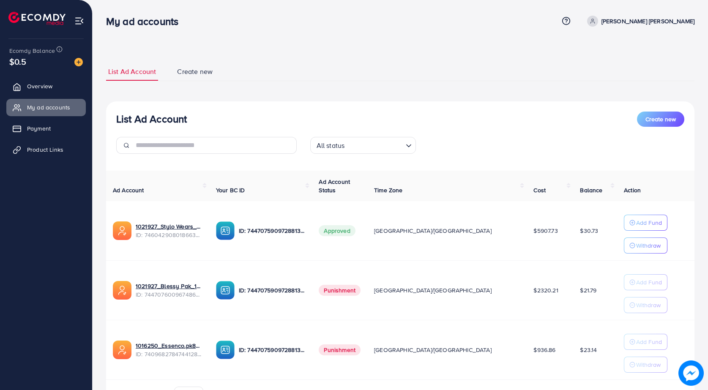  I want to click on a: logo, so click(37, 18).